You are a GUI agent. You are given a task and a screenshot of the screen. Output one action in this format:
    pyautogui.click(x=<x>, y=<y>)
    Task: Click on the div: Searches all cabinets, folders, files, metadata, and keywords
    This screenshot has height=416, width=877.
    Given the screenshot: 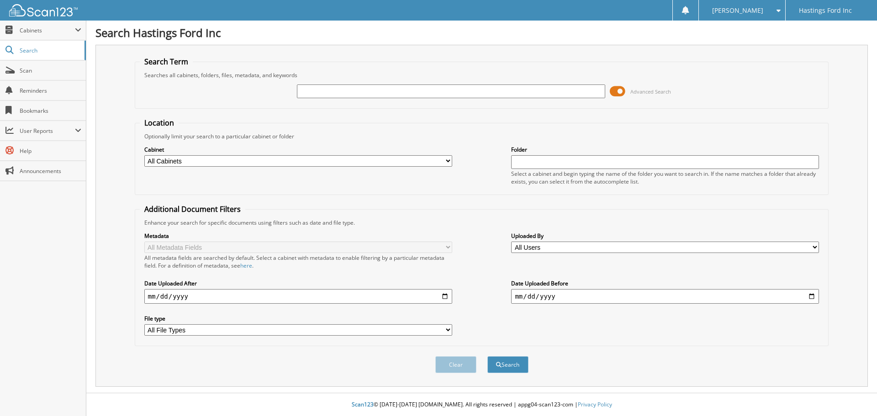 What is the action you would take?
    pyautogui.click(x=482, y=75)
    